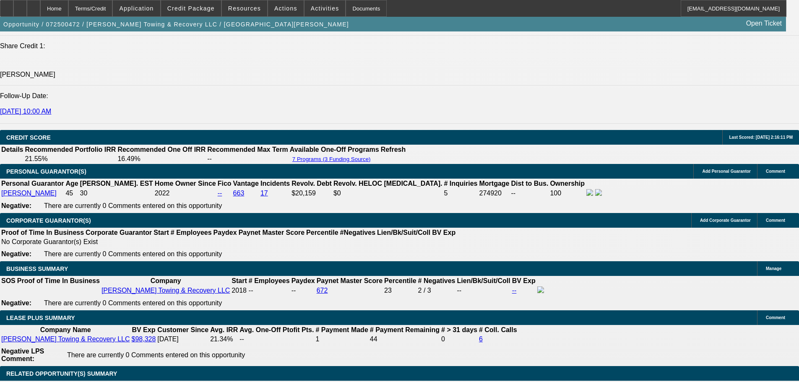  What do you see at coordinates (286, 8) in the screenshot?
I see `span: Actions` at bounding box center [286, 8].